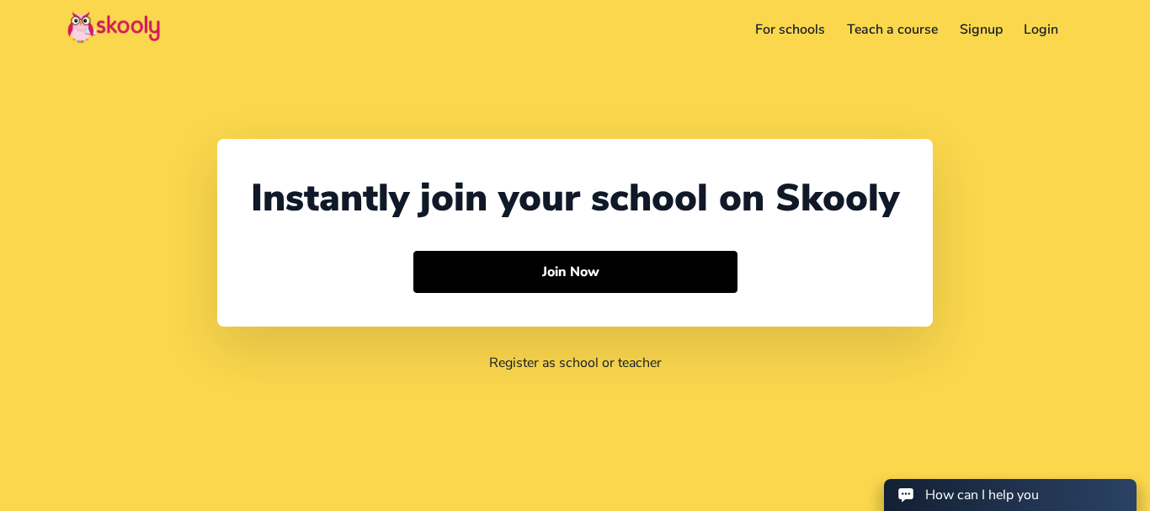 This screenshot has width=1150, height=511. Describe the element at coordinates (1040, 29) in the screenshot. I see `a: Login` at that location.